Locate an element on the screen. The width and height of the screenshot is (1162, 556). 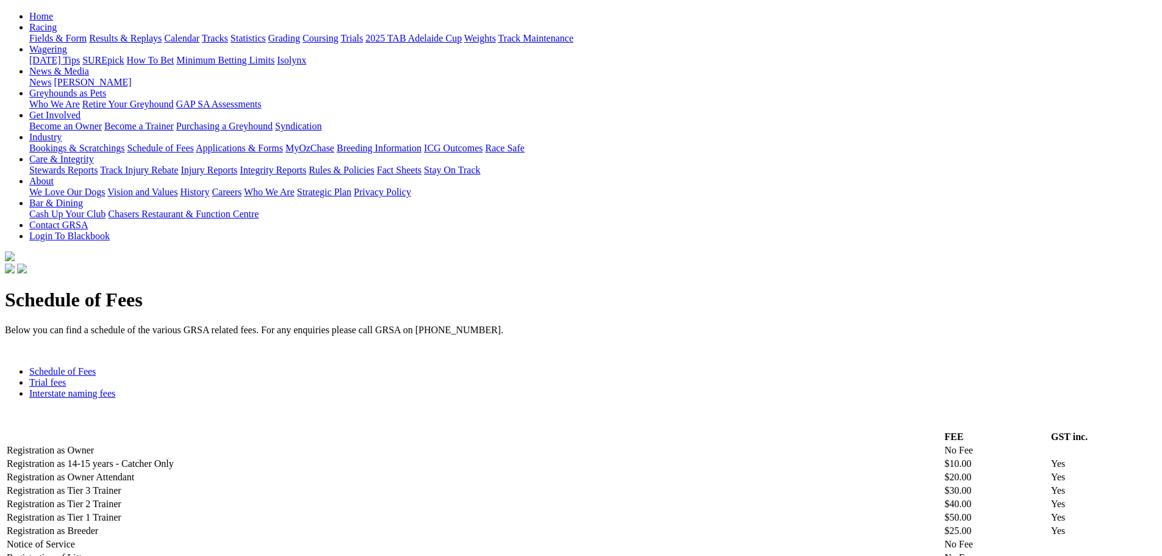
a: Become an Owner is located at coordinates (65, 126).